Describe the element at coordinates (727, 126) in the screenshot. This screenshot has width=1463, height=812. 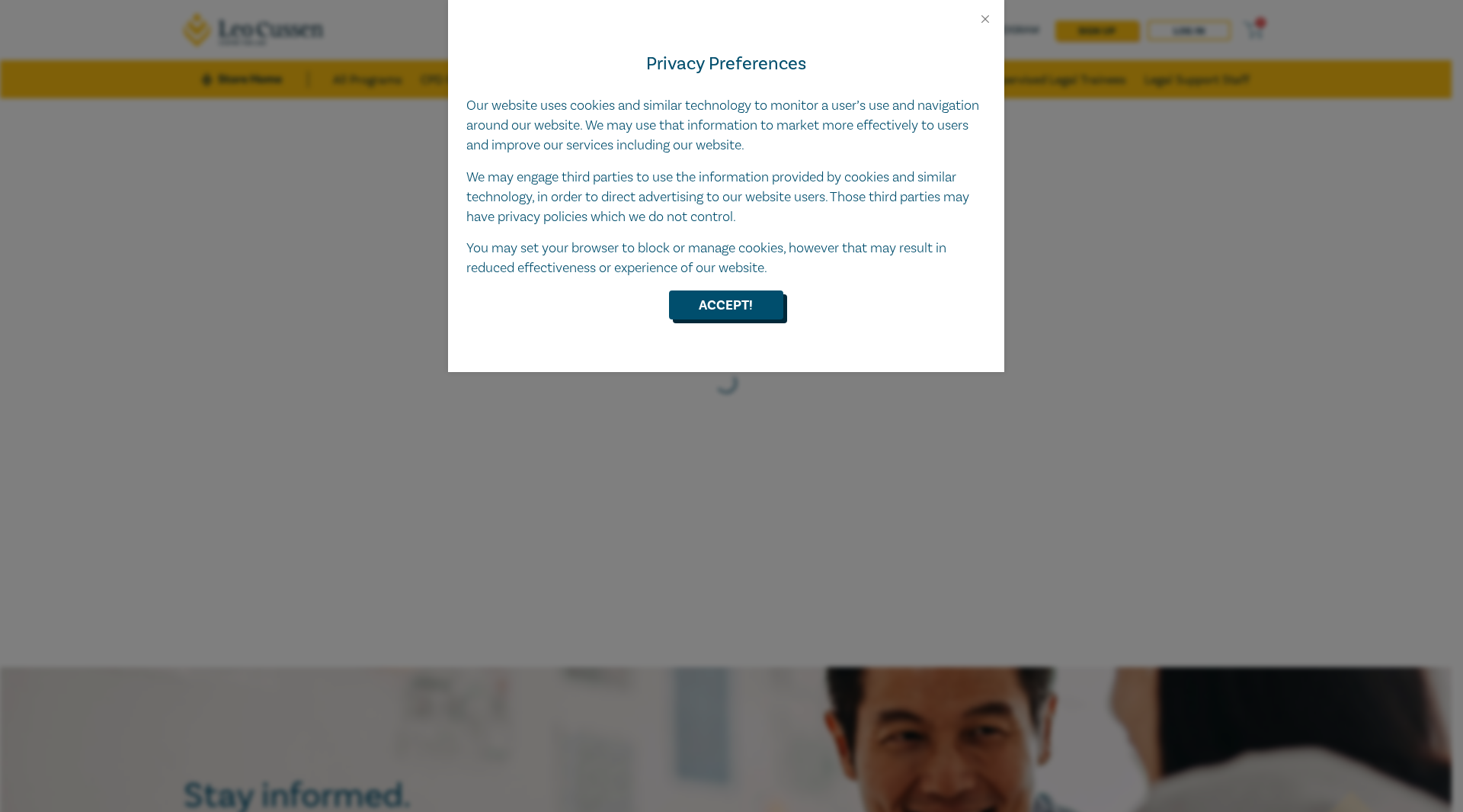
I see `p: Our website uses cookies and similar technology to monitor a user’s use and navigation around our...` at that location.